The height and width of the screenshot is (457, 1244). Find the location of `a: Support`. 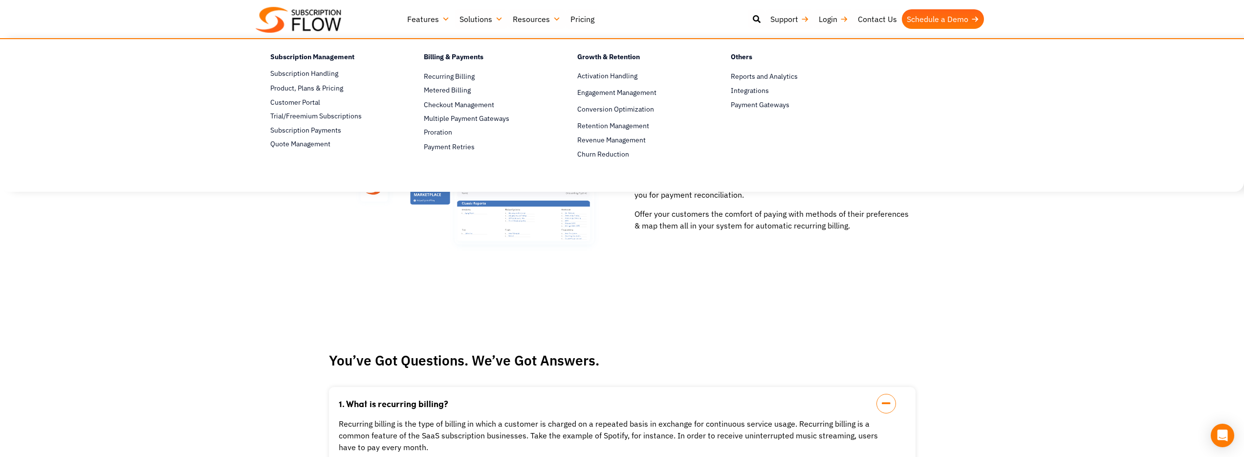

a: Support is located at coordinates (790, 19).